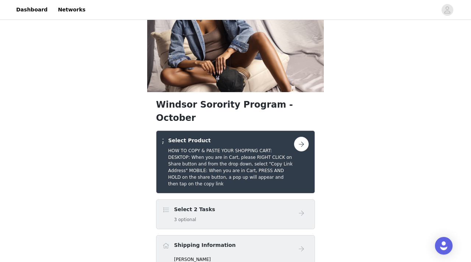  Describe the element at coordinates (231, 167) in the screenshot. I see `h5: HOW TO COPY & PASTE YOUR SHOPPING CART: DESKTOP: When you are in Cart, please RIGHT CLICK on Shar...` at that location.